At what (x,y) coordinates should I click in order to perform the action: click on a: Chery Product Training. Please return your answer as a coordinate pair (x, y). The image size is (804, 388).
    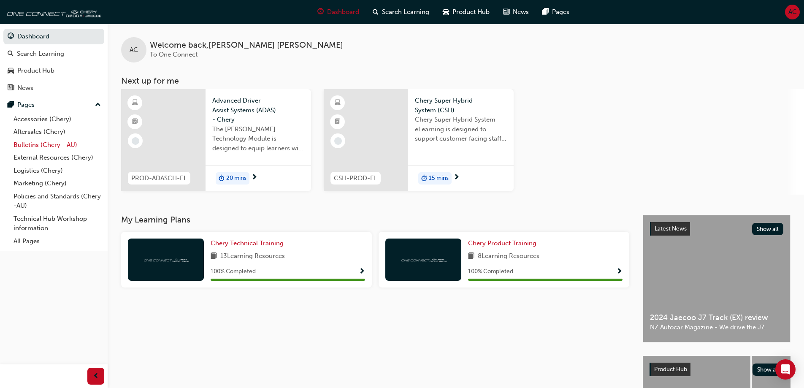
    Looking at the image, I should click on (504, 243).